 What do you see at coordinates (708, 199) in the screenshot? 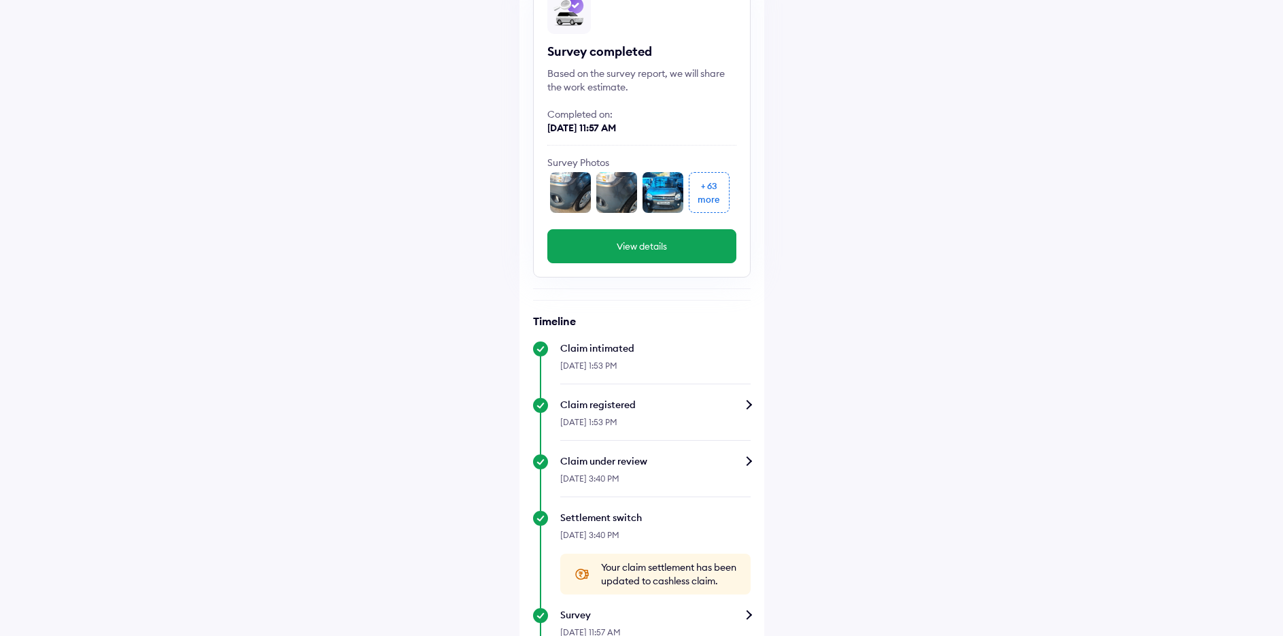
I see `div: more` at bounding box center [708, 199].